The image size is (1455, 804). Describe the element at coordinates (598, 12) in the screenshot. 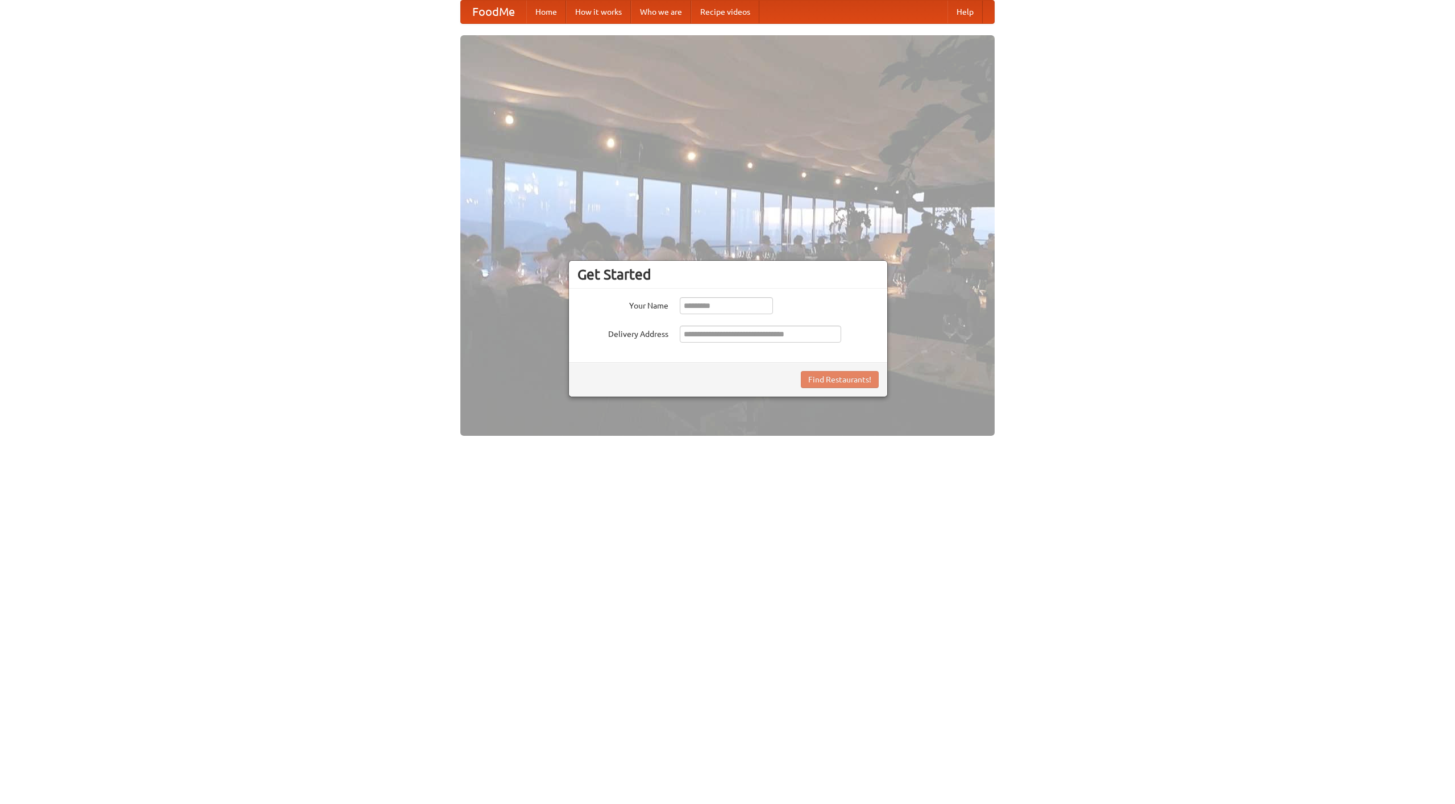

I see `a: How it works` at that location.